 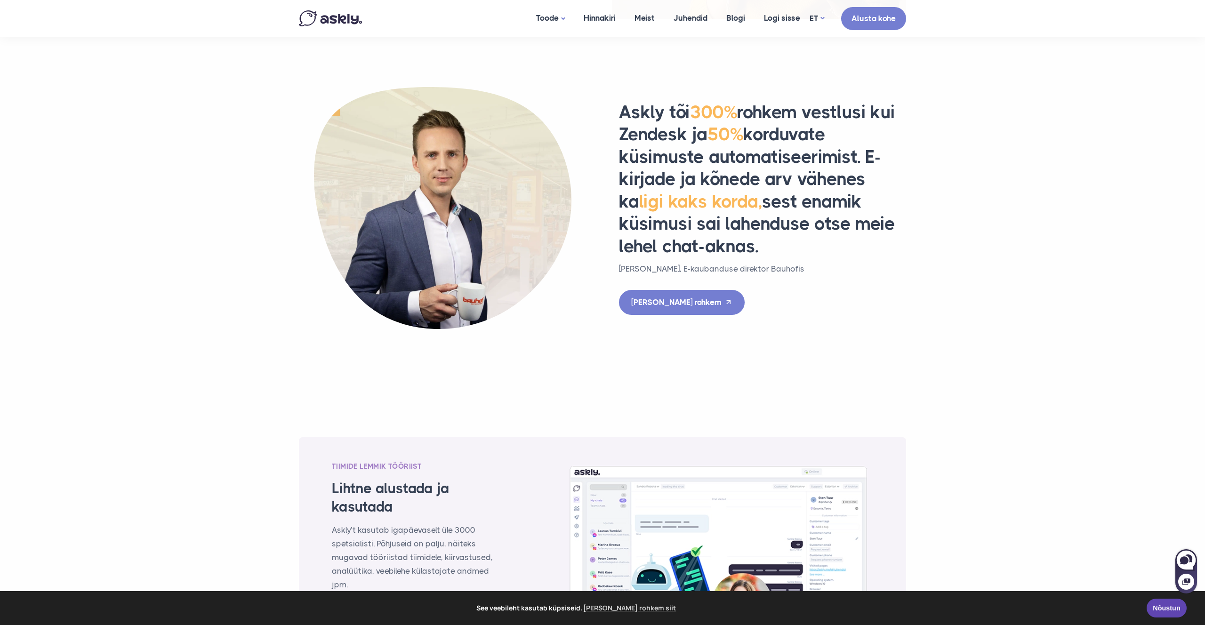 I want to click on p: Askly’t kasutab igapäevaselt üle 3000 spetsialisti. Põhjuseid on palju, näiteks mugavad tööriista..., so click(x=417, y=557).